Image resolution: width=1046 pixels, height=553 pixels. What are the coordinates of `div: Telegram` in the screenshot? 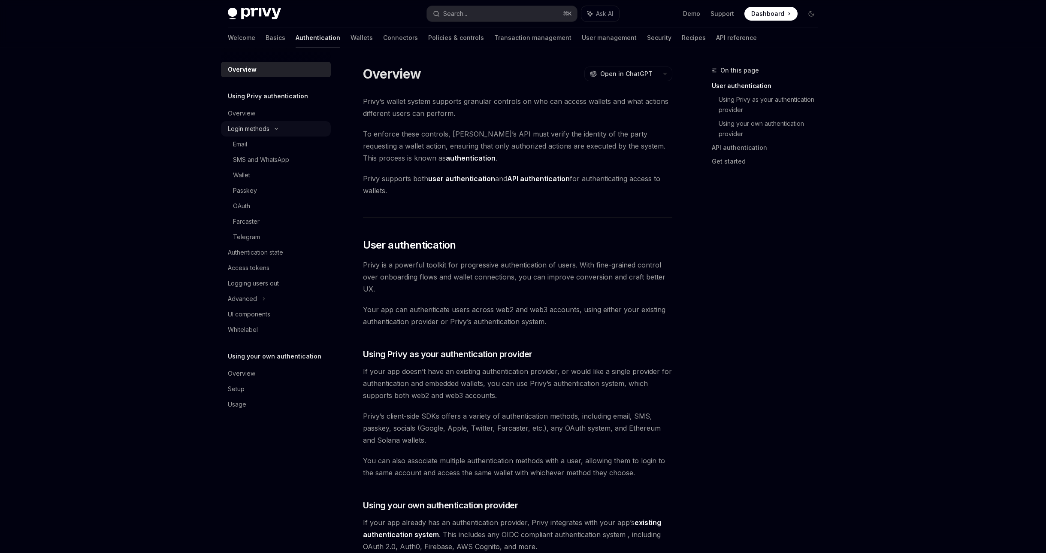 It's located at (246, 237).